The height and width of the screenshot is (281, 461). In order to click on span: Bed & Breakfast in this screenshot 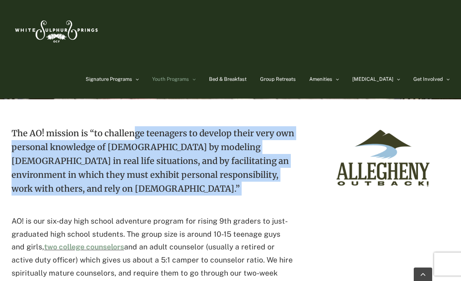, I will do `click(228, 79)`.